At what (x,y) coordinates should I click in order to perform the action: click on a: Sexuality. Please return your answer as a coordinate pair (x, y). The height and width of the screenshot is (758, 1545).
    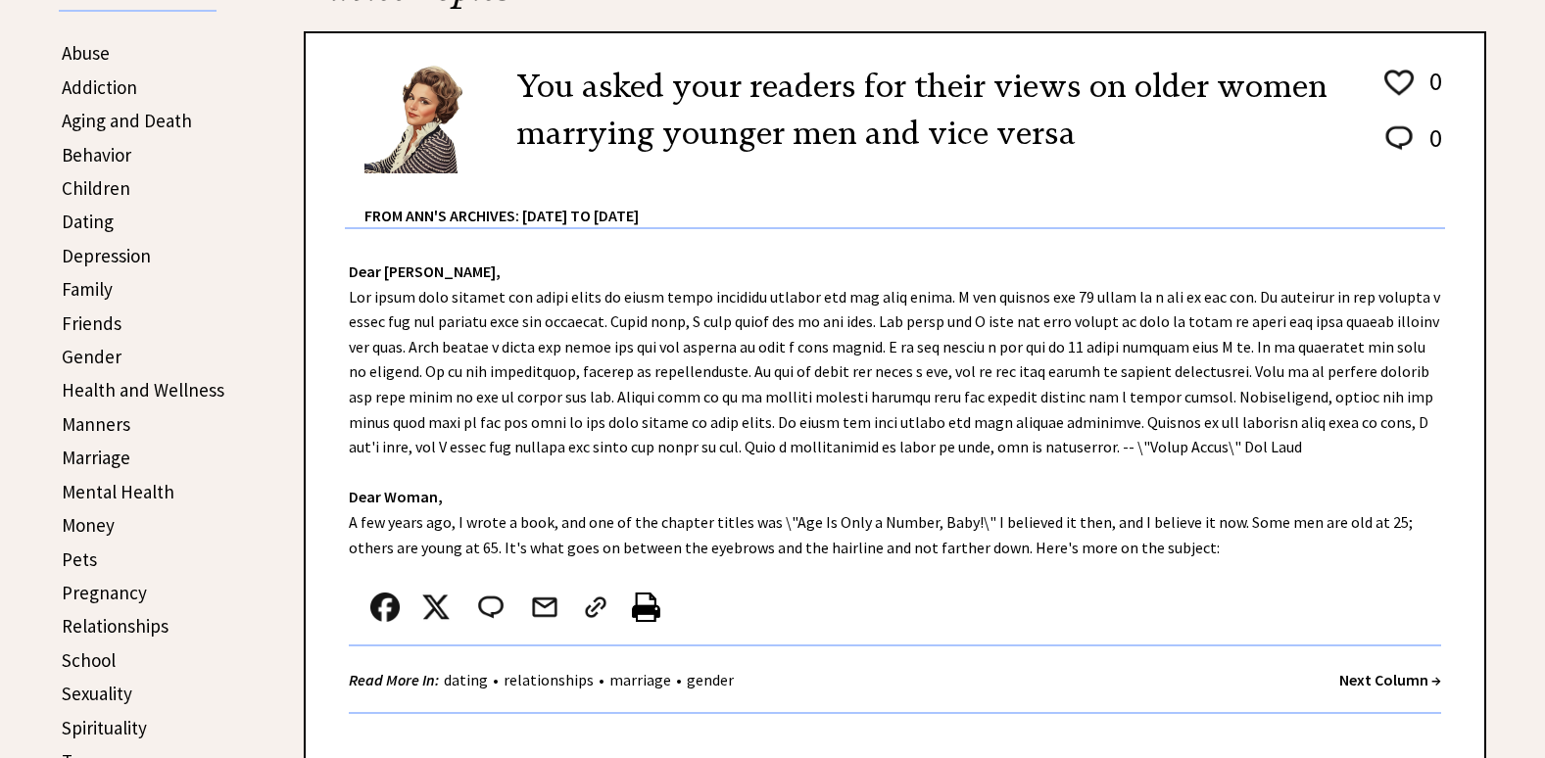
    Looking at the image, I should click on (97, 694).